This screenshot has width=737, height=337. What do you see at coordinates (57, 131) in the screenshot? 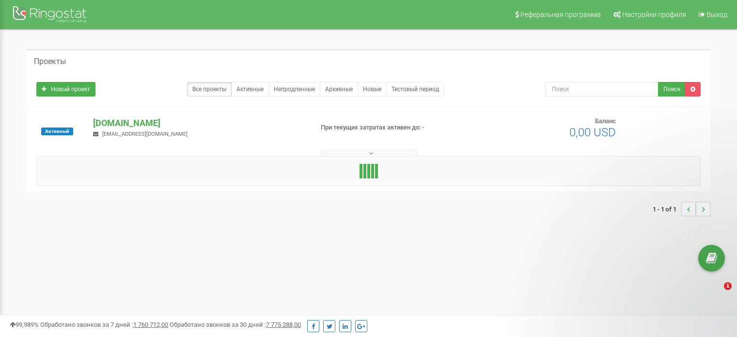
I see `span: Активный` at bounding box center [57, 131].